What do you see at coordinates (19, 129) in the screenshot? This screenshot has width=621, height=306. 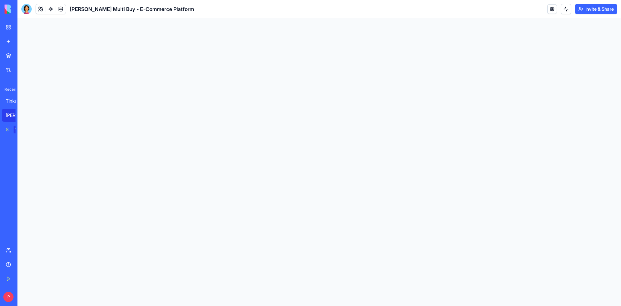 I see `div: TRY` at bounding box center [19, 129].